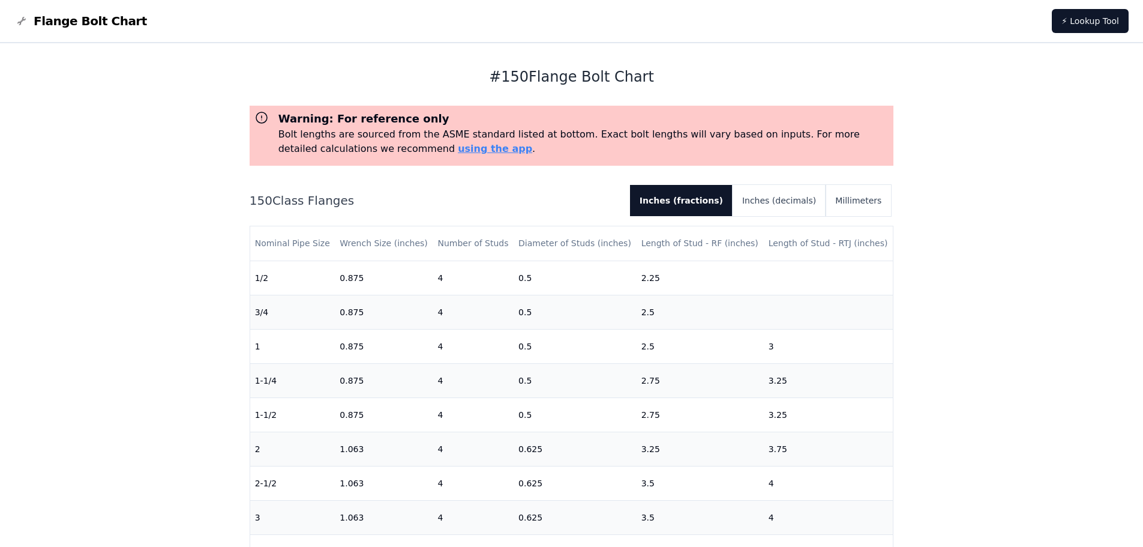 The image size is (1143, 547). Describe the element at coordinates (293, 414) in the screenshot. I see `td: 1-1/2` at that location.